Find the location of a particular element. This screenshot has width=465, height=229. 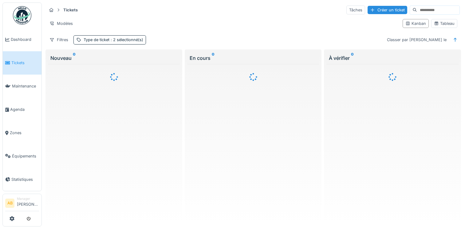

a: Tickets is located at coordinates (22, 63).